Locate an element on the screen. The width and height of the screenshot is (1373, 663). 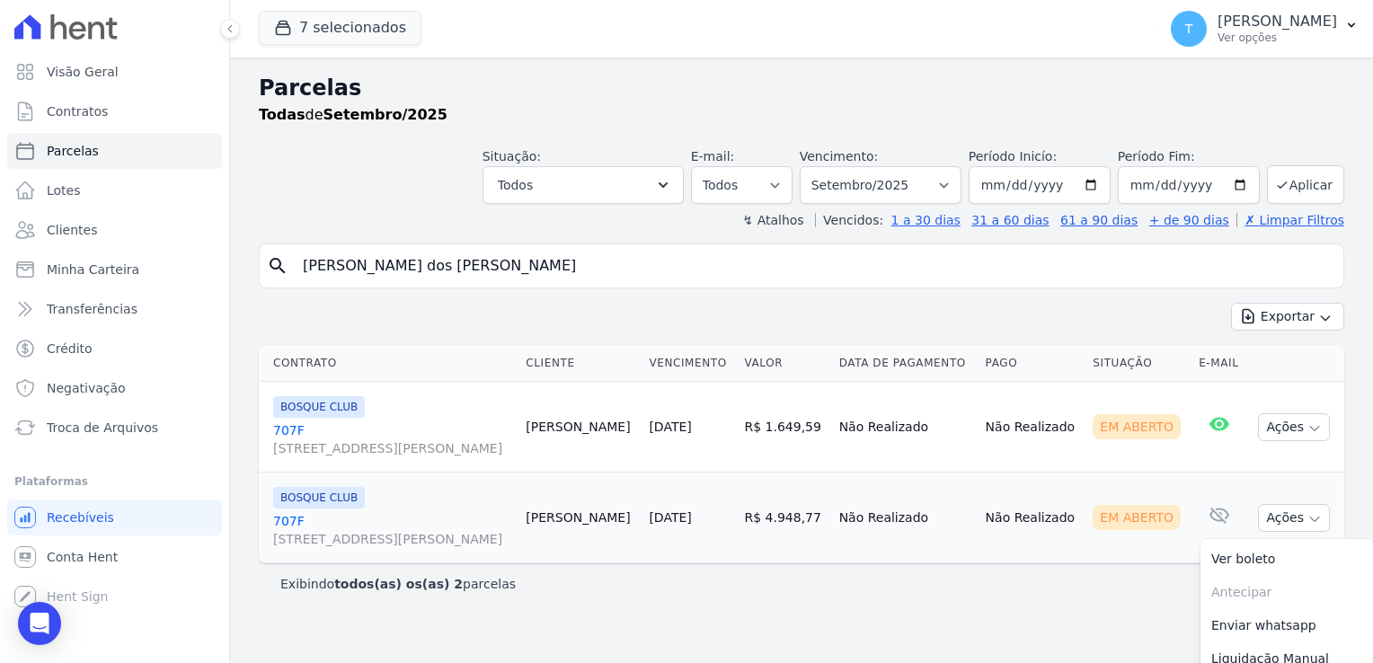
a: Ver boleto is located at coordinates (1287, 559).